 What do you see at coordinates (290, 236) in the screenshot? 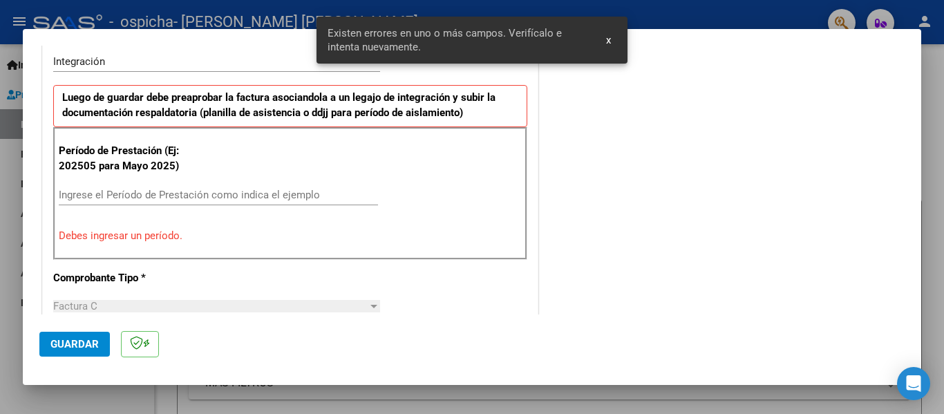
I see `p: Debes ingresar un período.` at bounding box center [290, 236].